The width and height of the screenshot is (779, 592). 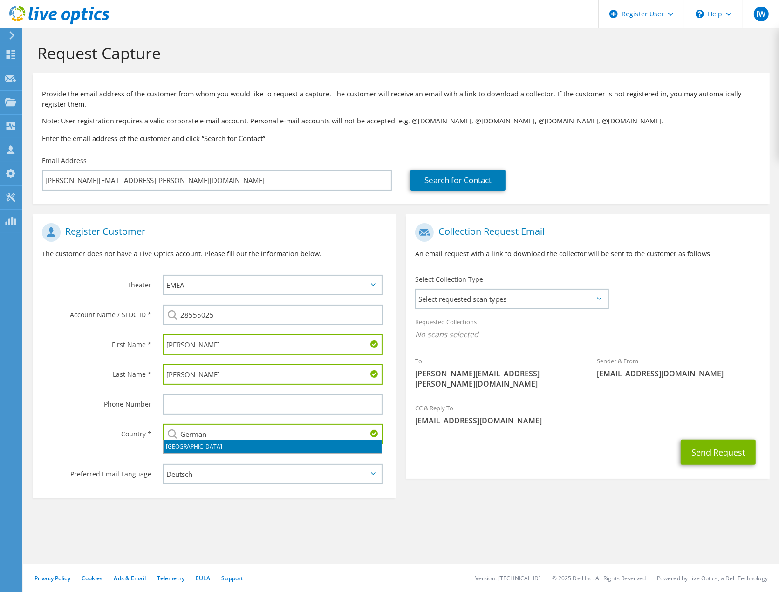 What do you see at coordinates (718, 452) in the screenshot?
I see `button: Send Request` at bounding box center [718, 452].